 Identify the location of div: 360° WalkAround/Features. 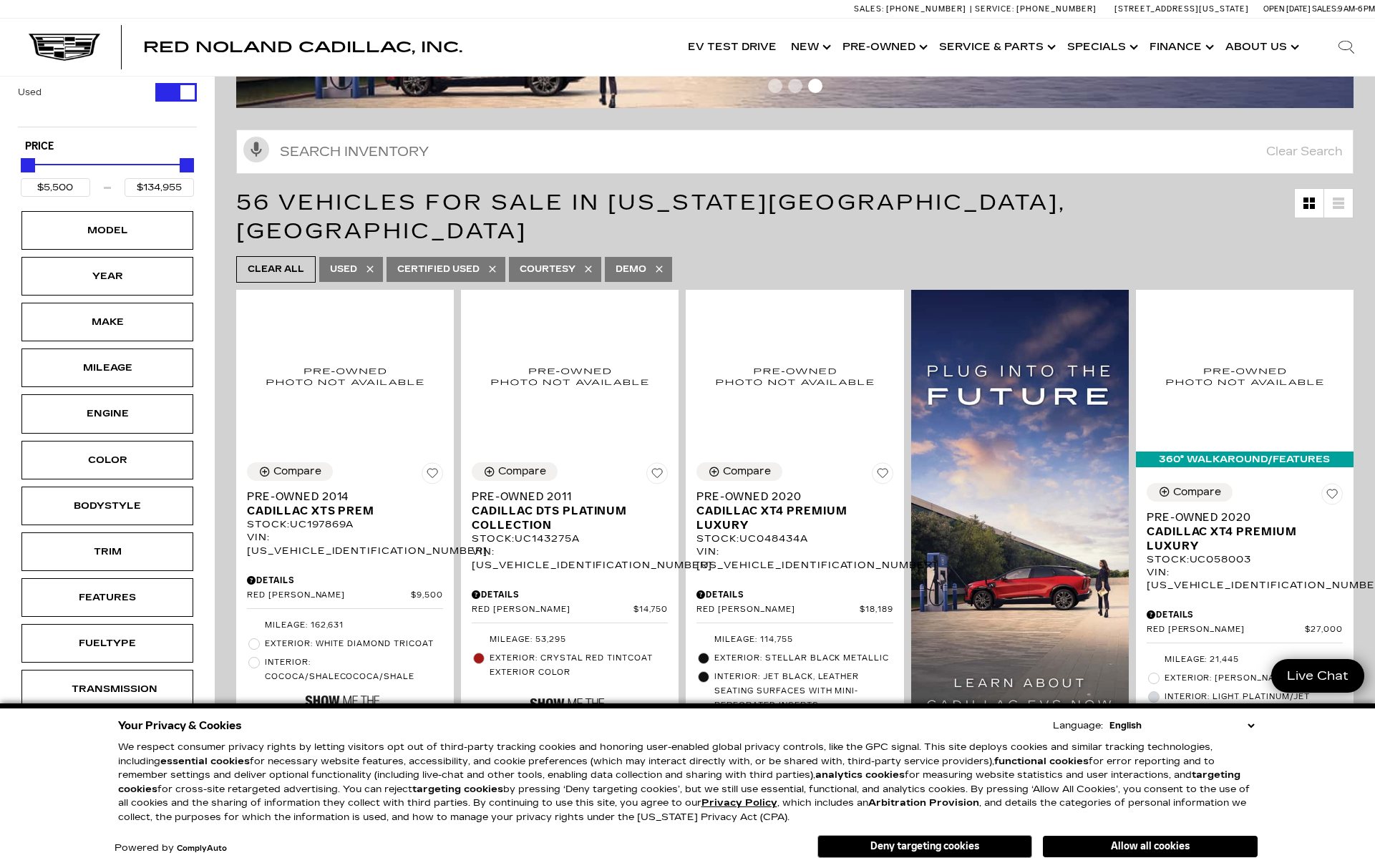
(1244, 459).